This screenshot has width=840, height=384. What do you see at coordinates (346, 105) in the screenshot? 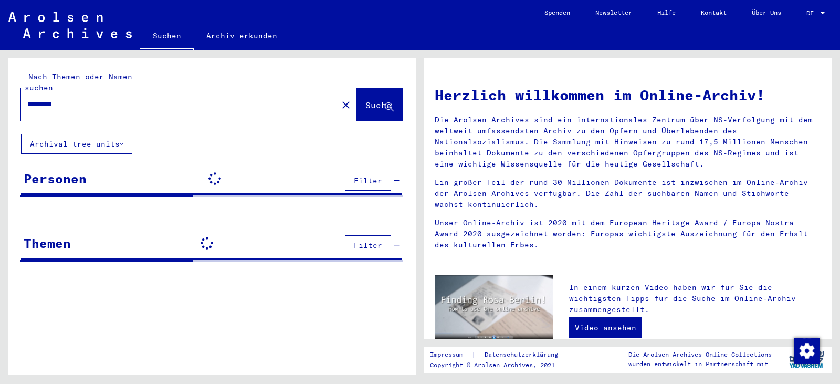
I see `mat-icon: close` at bounding box center [346, 105].